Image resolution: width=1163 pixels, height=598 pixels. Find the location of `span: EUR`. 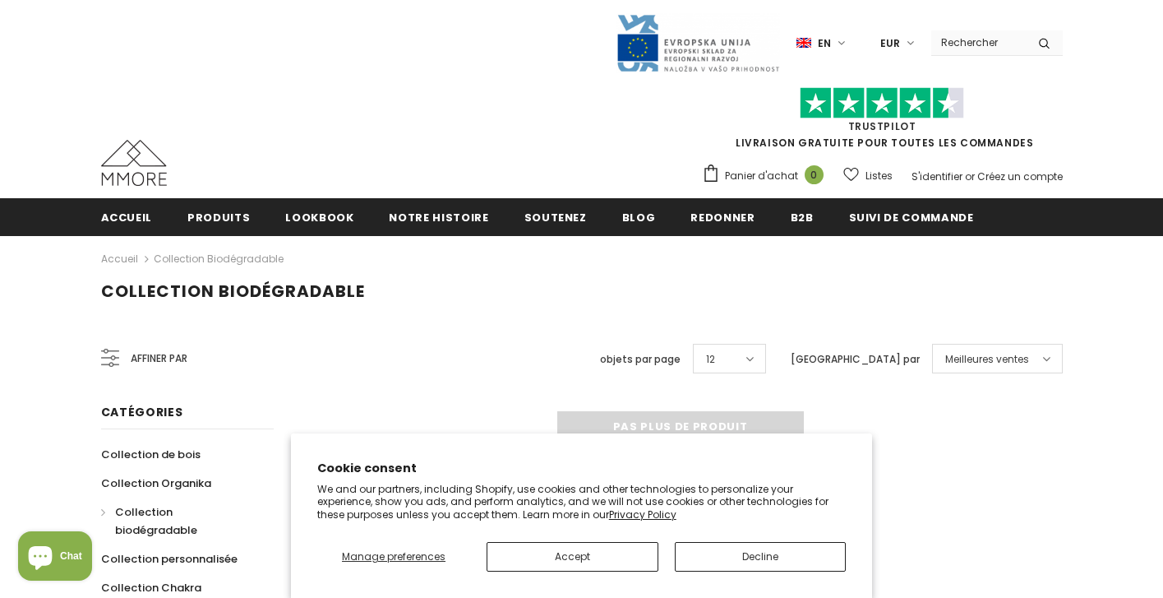

span: EUR is located at coordinates (890, 44).